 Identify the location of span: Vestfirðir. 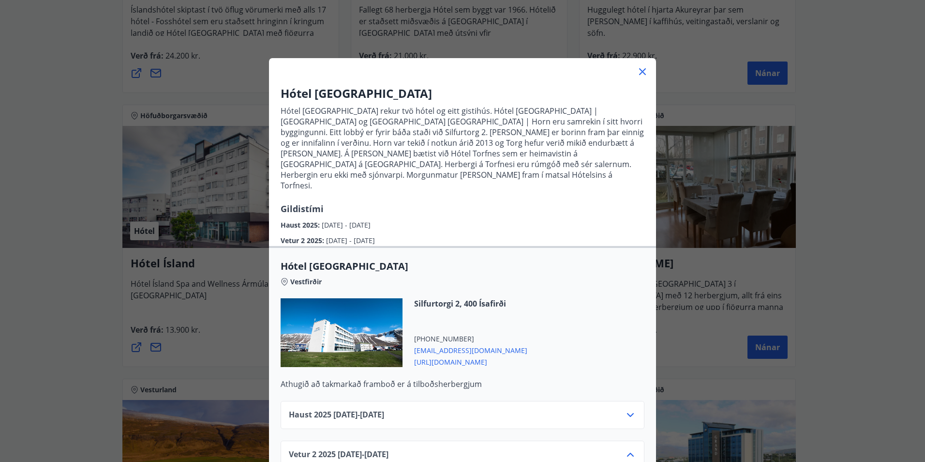
(306, 282).